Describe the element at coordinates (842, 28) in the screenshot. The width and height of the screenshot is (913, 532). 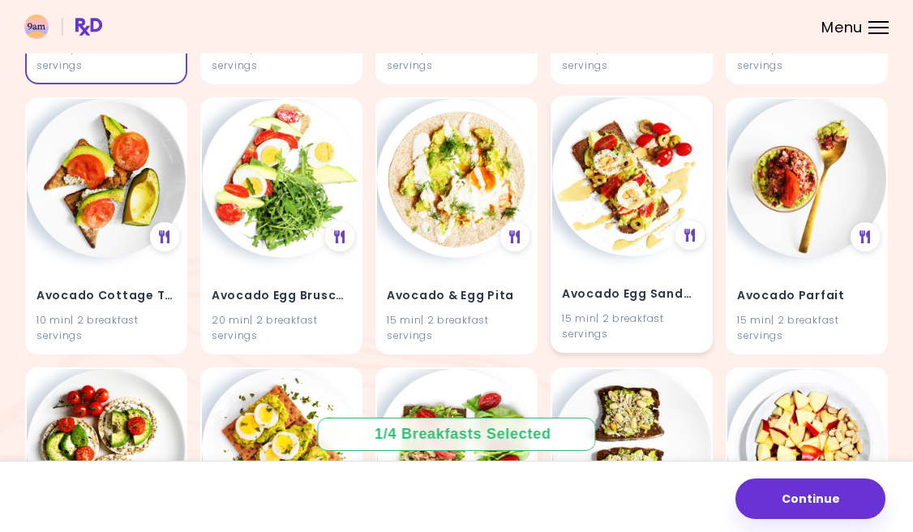
I see `span: Menu` at that location.